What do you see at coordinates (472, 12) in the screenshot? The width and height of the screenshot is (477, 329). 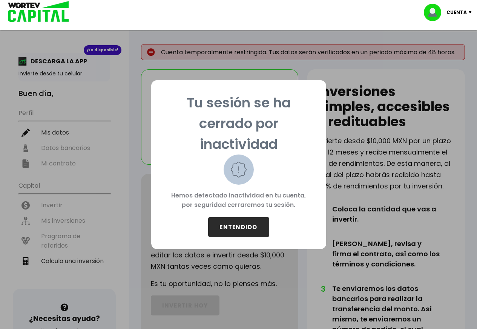 I see `img: icon-down` at bounding box center [472, 12].